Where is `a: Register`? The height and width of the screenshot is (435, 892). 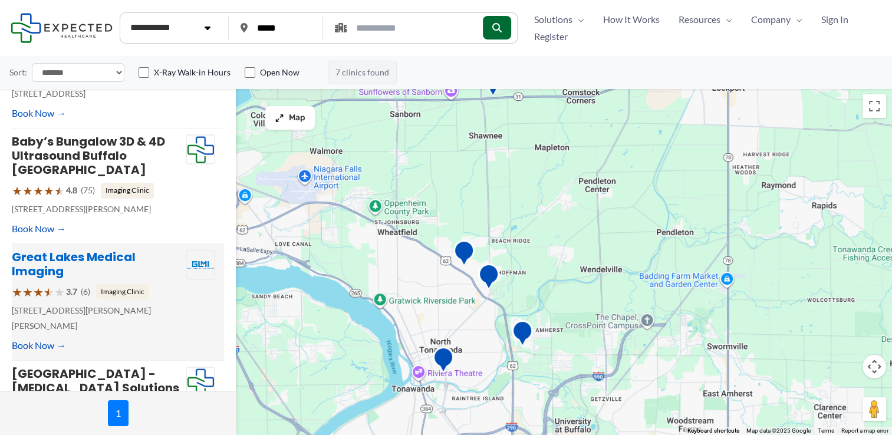
a: Register is located at coordinates (551, 37).